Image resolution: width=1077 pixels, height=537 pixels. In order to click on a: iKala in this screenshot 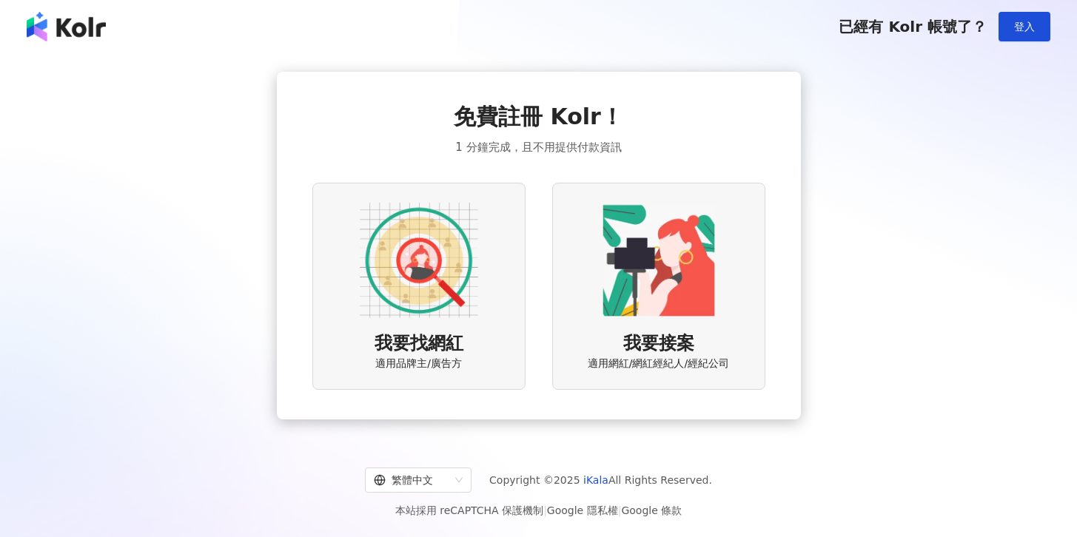, I will do `click(596, 480)`.